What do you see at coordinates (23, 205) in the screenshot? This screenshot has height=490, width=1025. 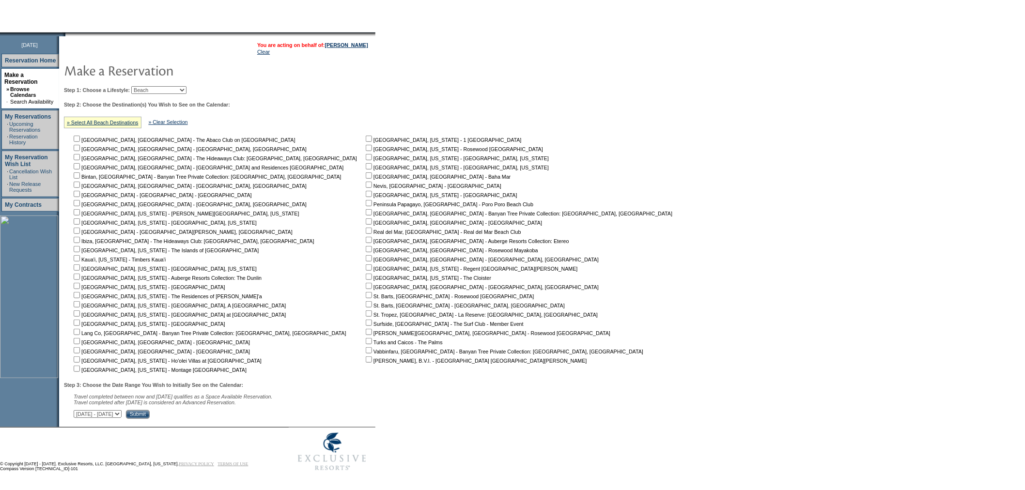 I see `a: My Contracts` at bounding box center [23, 205].